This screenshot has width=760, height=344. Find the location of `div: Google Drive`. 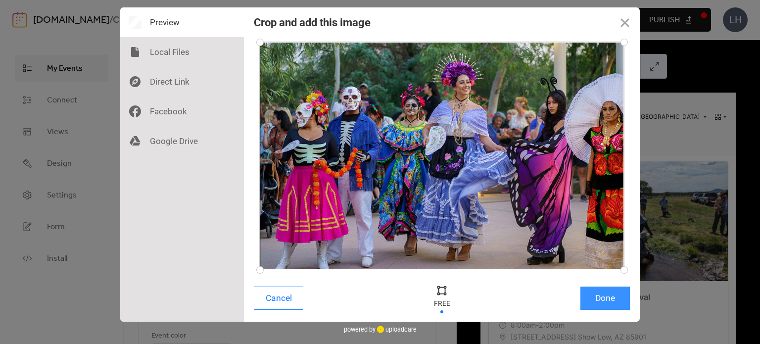

div: Google Drive is located at coordinates (182, 141).